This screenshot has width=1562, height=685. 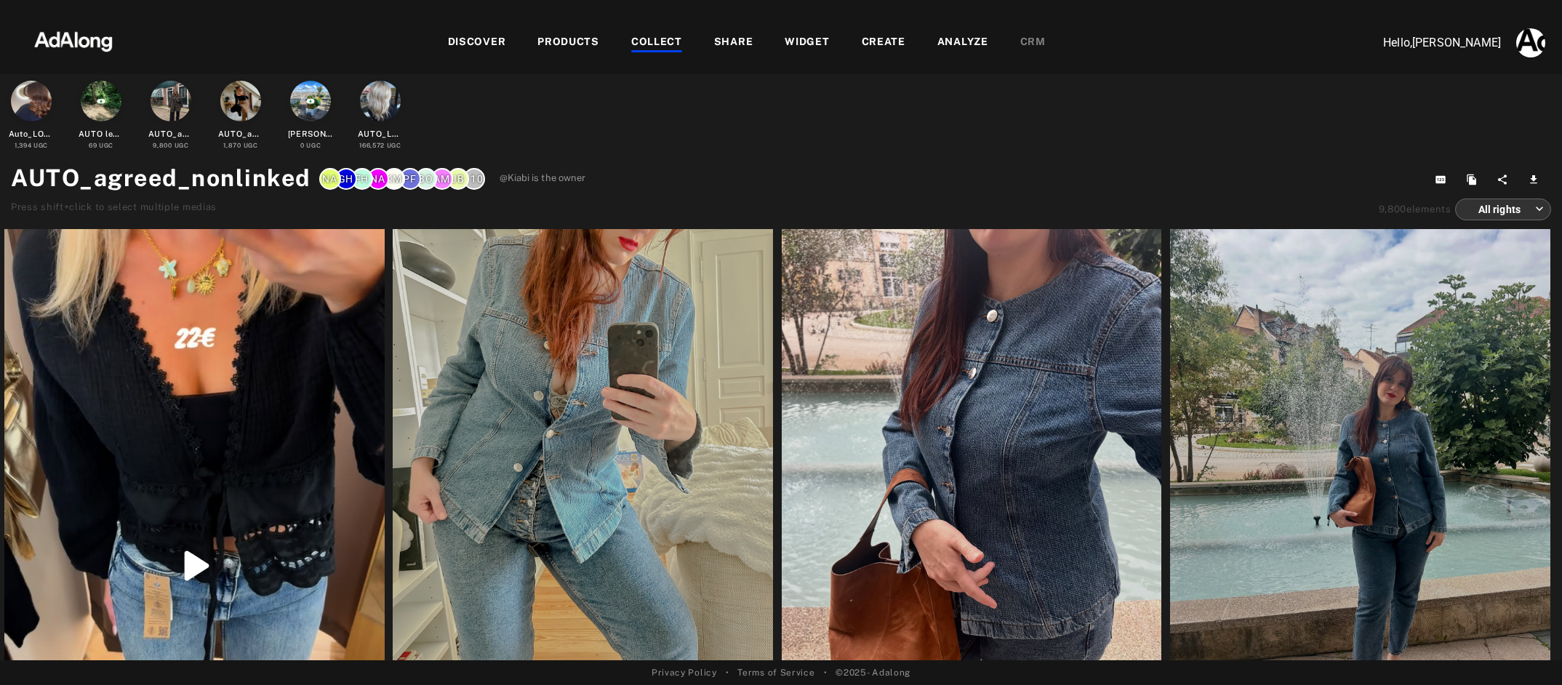 I want to click on div: Pauline.F, so click(x=410, y=179).